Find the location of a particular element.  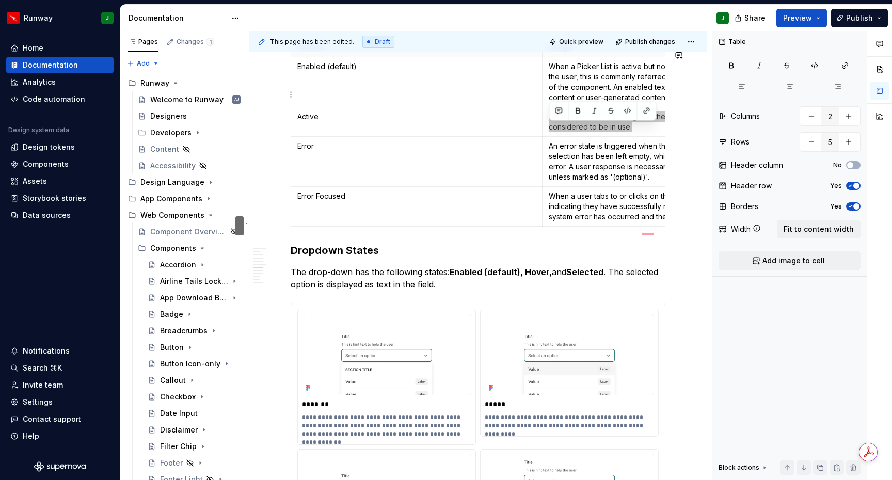

div: Header row is located at coordinates (751, 186).